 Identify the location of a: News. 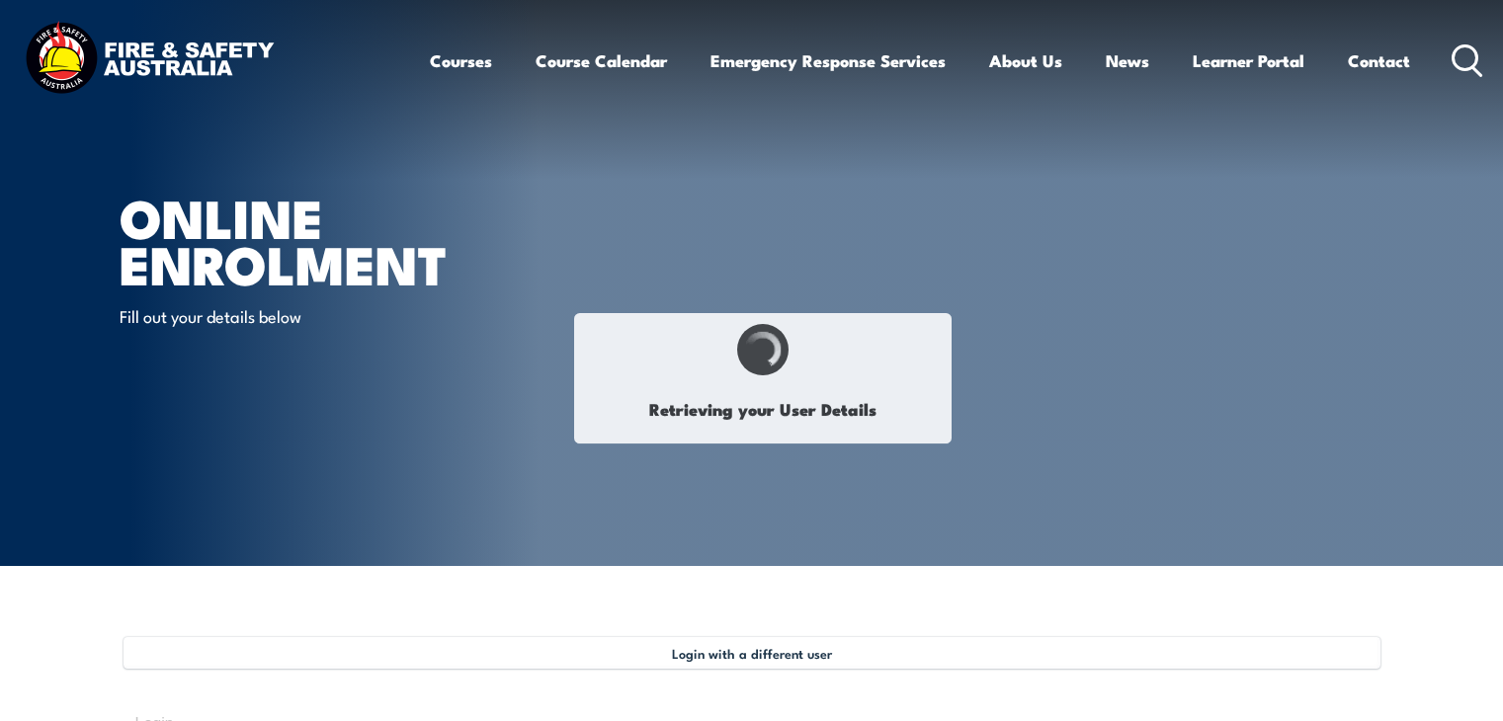
(1127, 60).